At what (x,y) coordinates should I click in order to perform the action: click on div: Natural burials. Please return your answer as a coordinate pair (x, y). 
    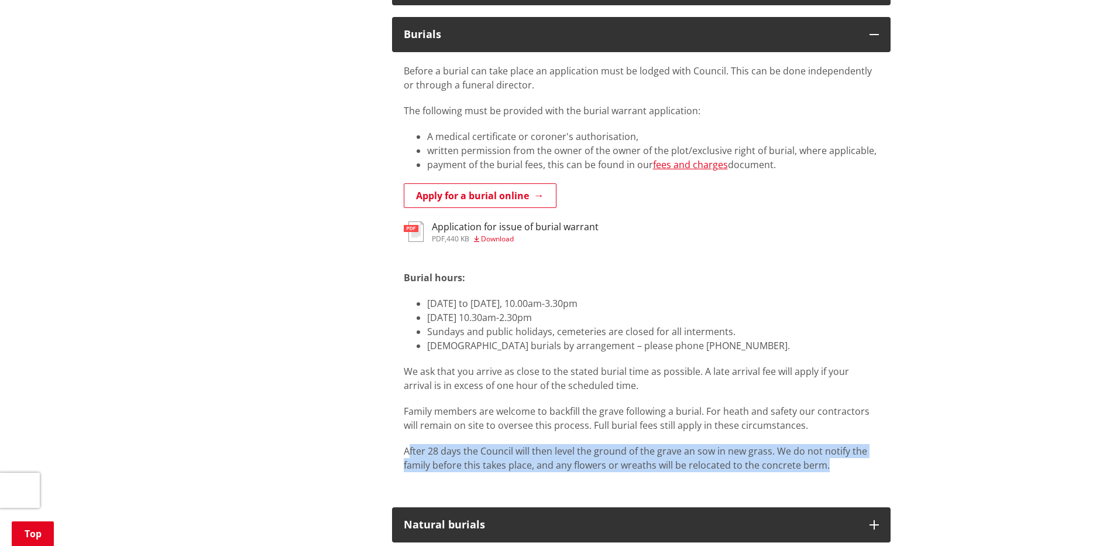
    Looking at the image, I should click on (631, 524).